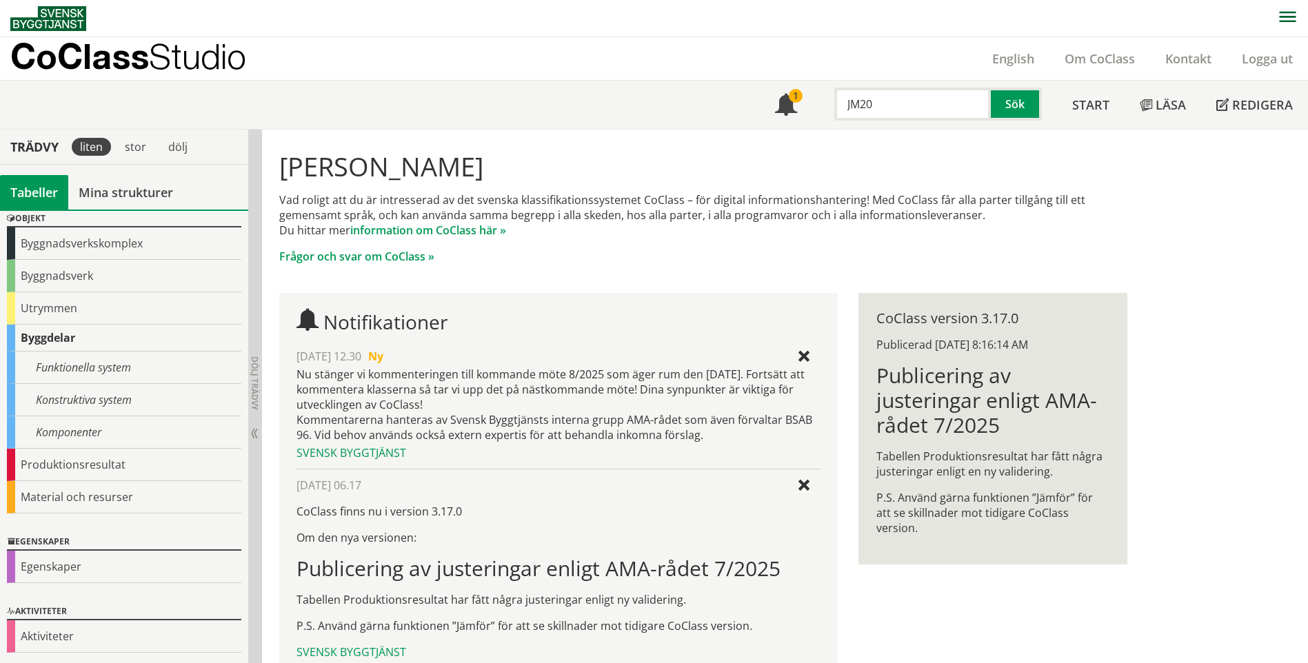  What do you see at coordinates (558, 511) in the screenshot?
I see `p: CoClass finns nu i version 3.17.0` at bounding box center [558, 511].